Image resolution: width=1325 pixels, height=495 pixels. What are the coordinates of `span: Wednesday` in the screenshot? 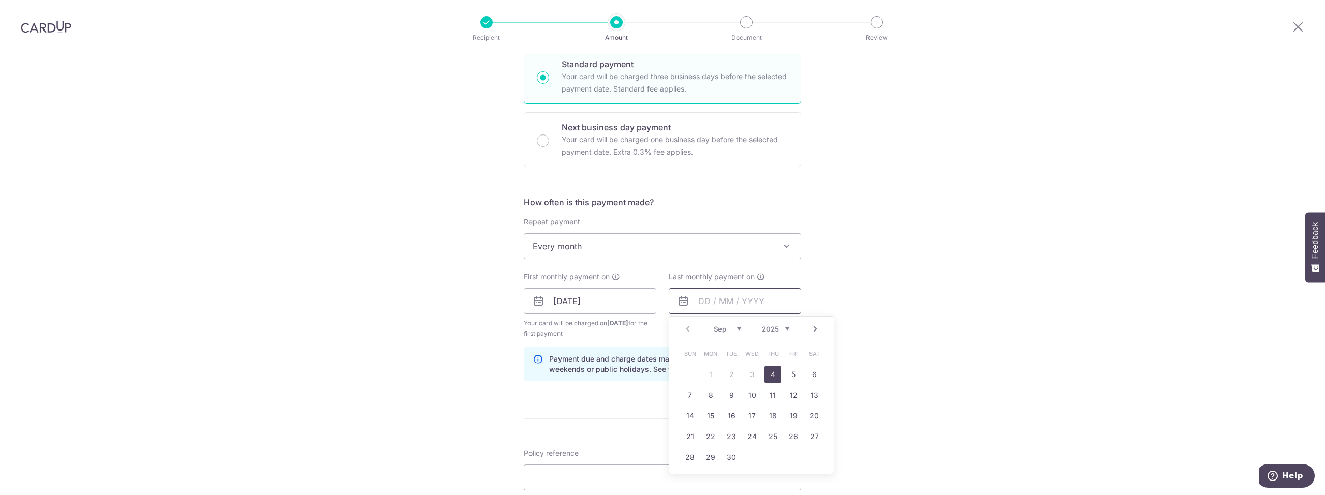 It's located at (752, 354).